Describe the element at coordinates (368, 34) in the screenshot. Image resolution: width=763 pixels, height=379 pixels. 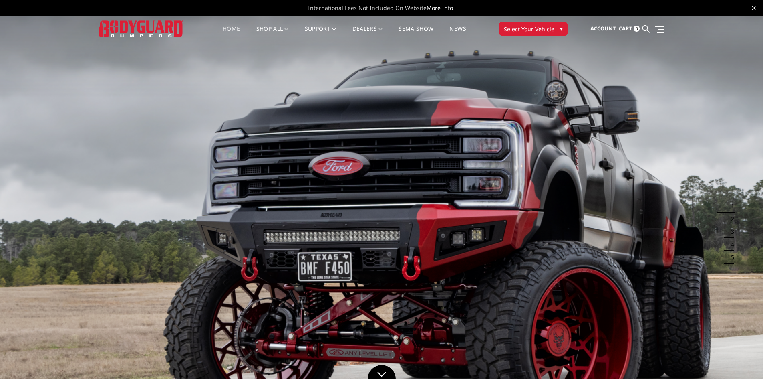
I see `a: Dealers` at that location.